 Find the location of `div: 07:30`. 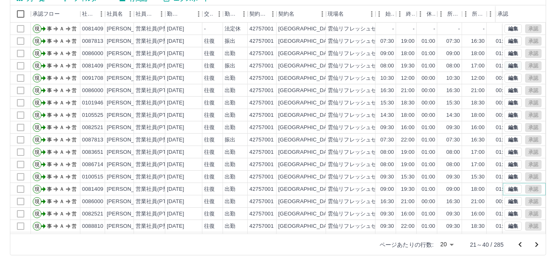

div: 07:30 is located at coordinates (453, 41).